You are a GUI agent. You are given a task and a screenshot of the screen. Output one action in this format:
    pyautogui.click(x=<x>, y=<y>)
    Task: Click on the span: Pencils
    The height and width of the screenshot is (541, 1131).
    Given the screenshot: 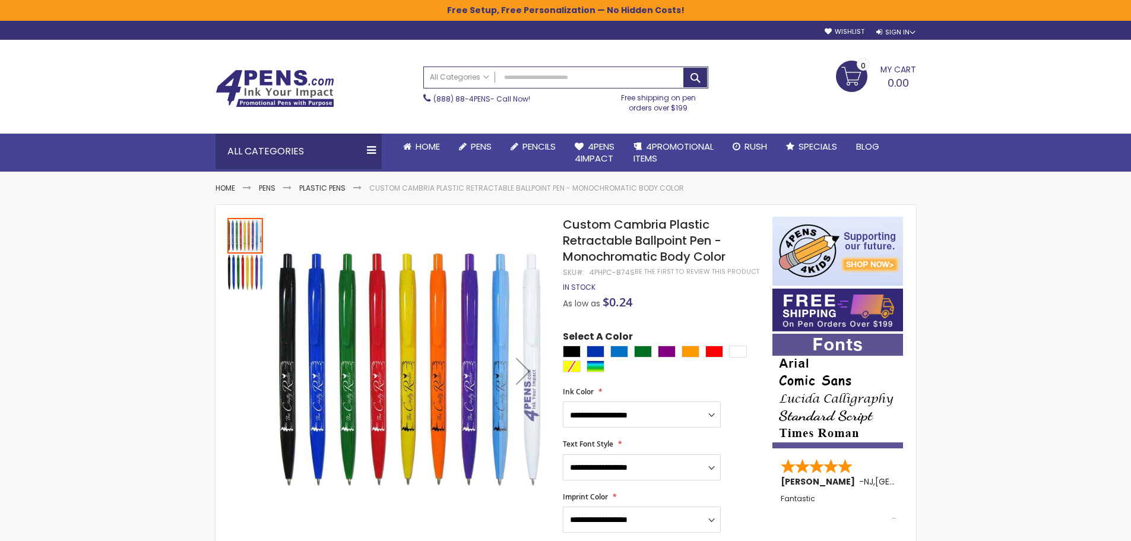 What is the action you would take?
    pyautogui.click(x=539, y=146)
    